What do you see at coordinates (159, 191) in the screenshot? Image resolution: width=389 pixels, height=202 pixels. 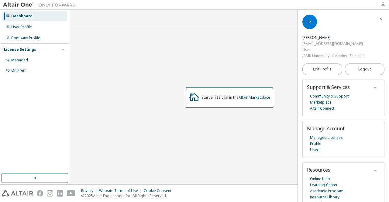 I see `div: Cookie Consent` at bounding box center [159, 191].